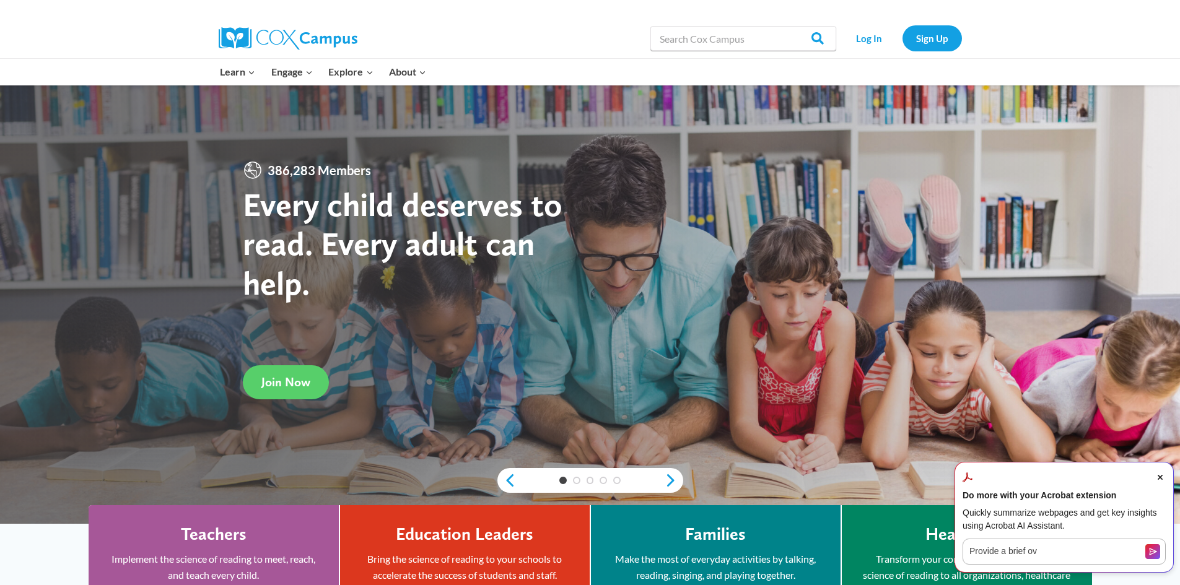 The height and width of the screenshot is (585, 1180). What do you see at coordinates (617, 481) in the screenshot?
I see `a: 5` at bounding box center [617, 481].